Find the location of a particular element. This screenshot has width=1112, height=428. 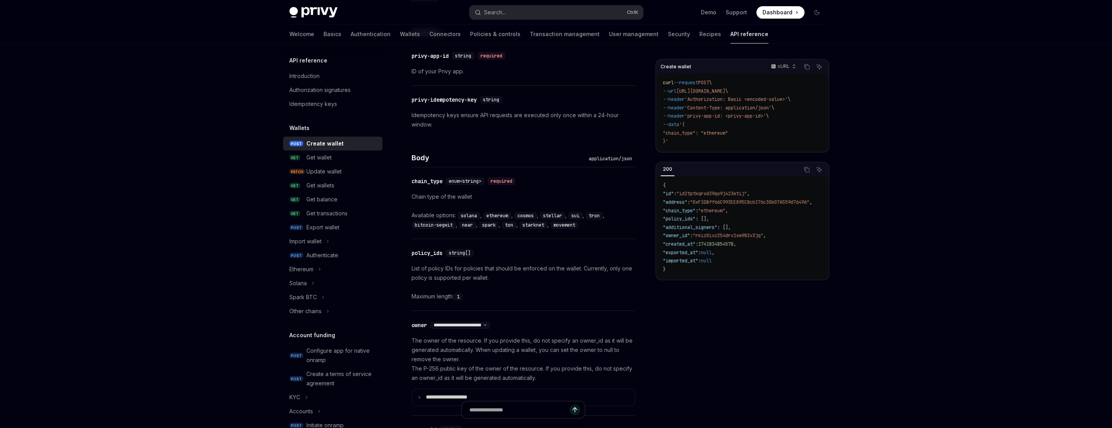

span: 'Content-Type: application/json' is located at coordinates (728, 108).